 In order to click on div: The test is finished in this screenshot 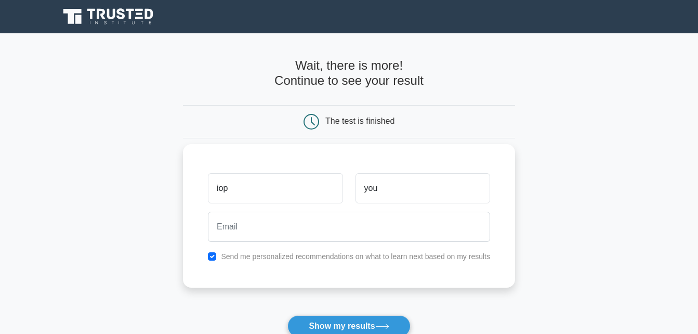, I will do `click(360, 121)`.